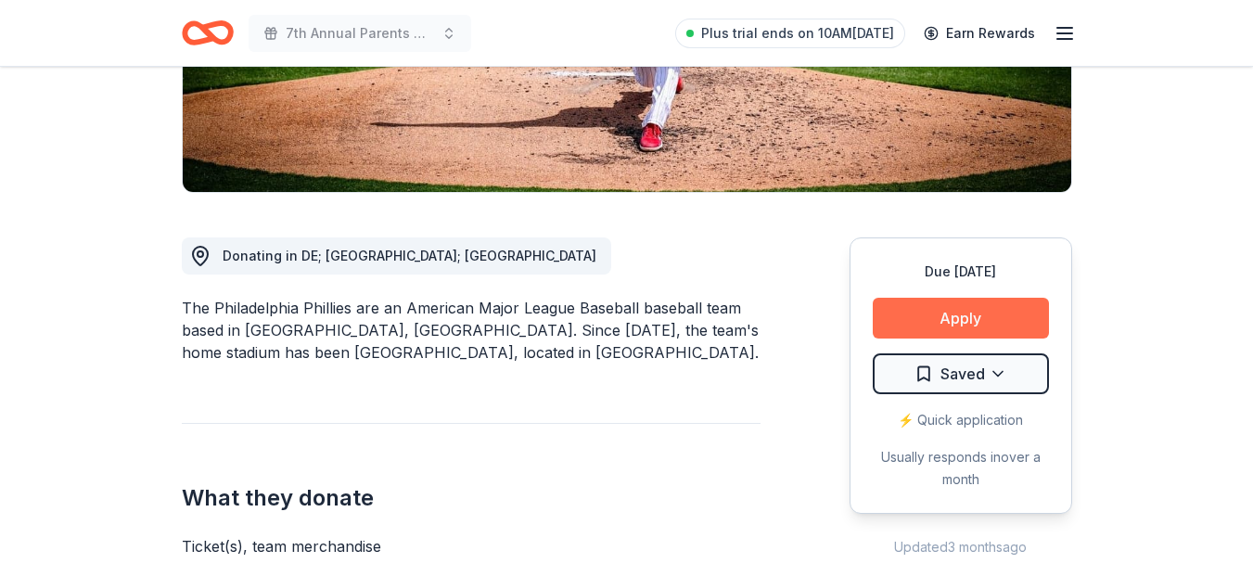  What do you see at coordinates (962, 374) in the screenshot?
I see `span: Saved` at bounding box center [962, 374].